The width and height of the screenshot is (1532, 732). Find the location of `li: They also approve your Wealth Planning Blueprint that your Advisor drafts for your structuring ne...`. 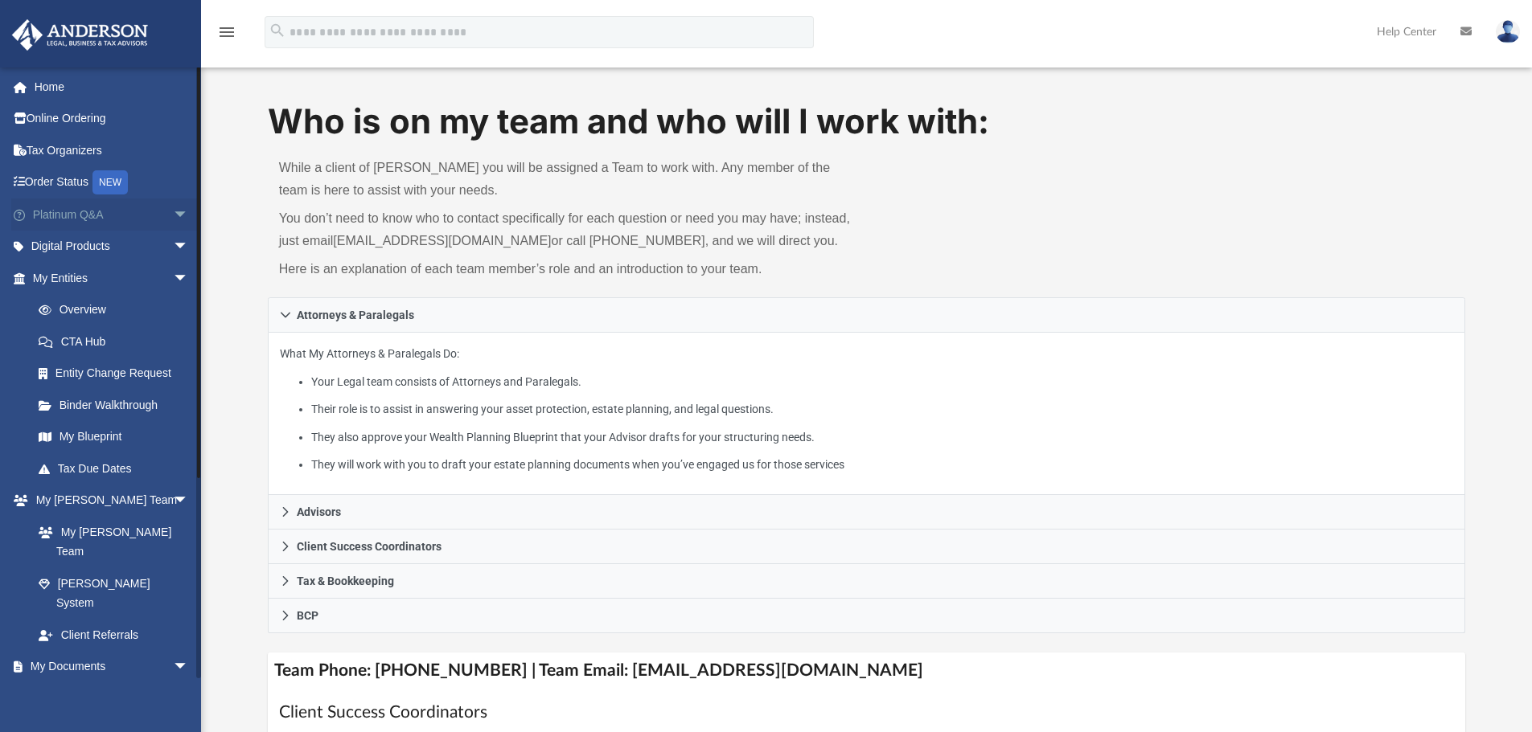

li: They also approve your Wealth Planning Blueprint that your Advisor drafts for your structuring ne... is located at coordinates (882, 437).